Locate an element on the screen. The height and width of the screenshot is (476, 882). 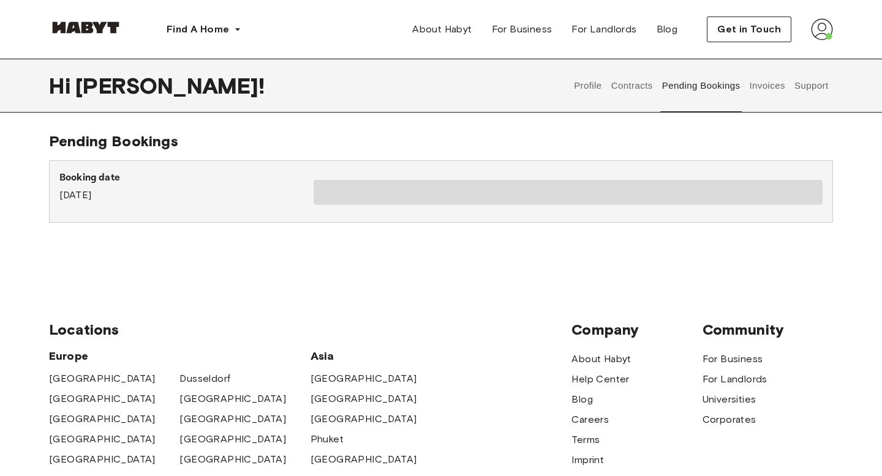
a: Dusseldorf is located at coordinates (204, 379).